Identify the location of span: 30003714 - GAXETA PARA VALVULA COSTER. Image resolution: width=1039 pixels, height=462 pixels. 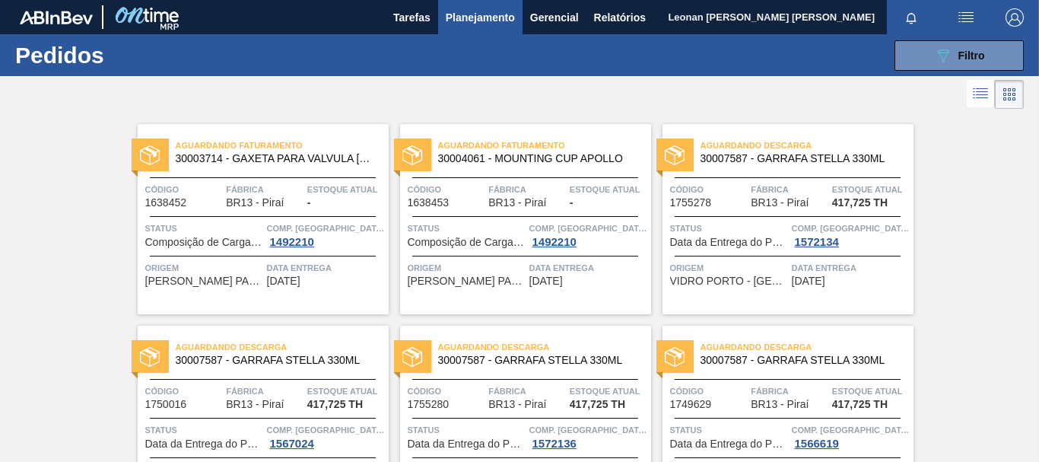
(276, 158).